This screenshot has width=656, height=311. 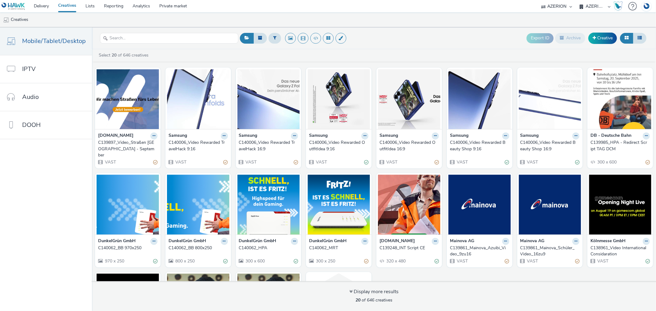 I want to click on img: C140062_BB 800x250 visual, so click(x=198, y=205).